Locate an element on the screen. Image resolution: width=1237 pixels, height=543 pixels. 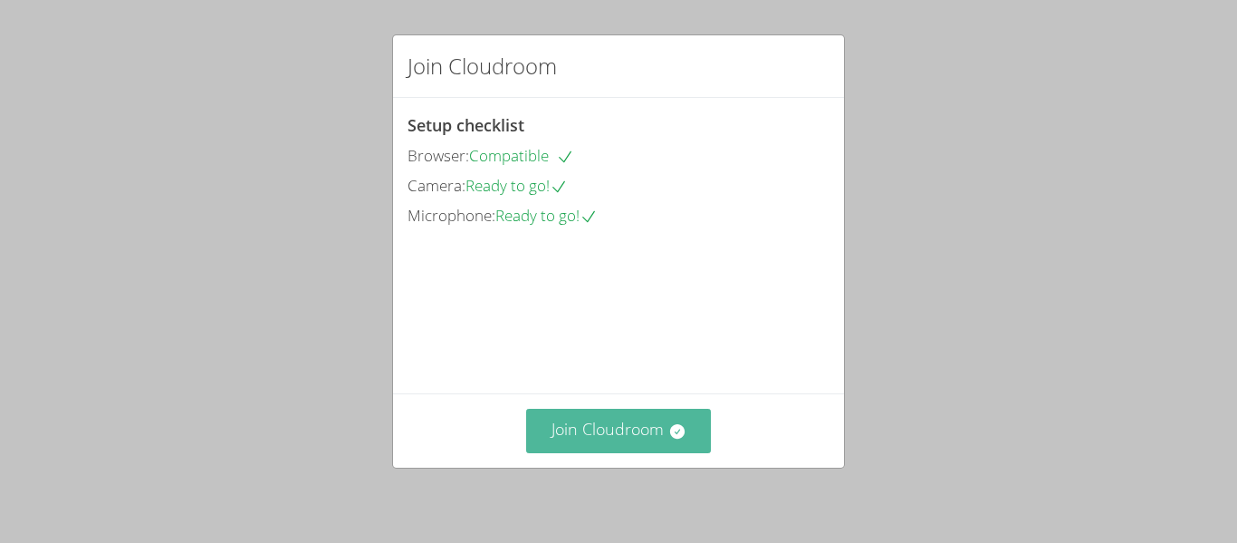
span: Setup checklist is located at coordinates (466, 125).